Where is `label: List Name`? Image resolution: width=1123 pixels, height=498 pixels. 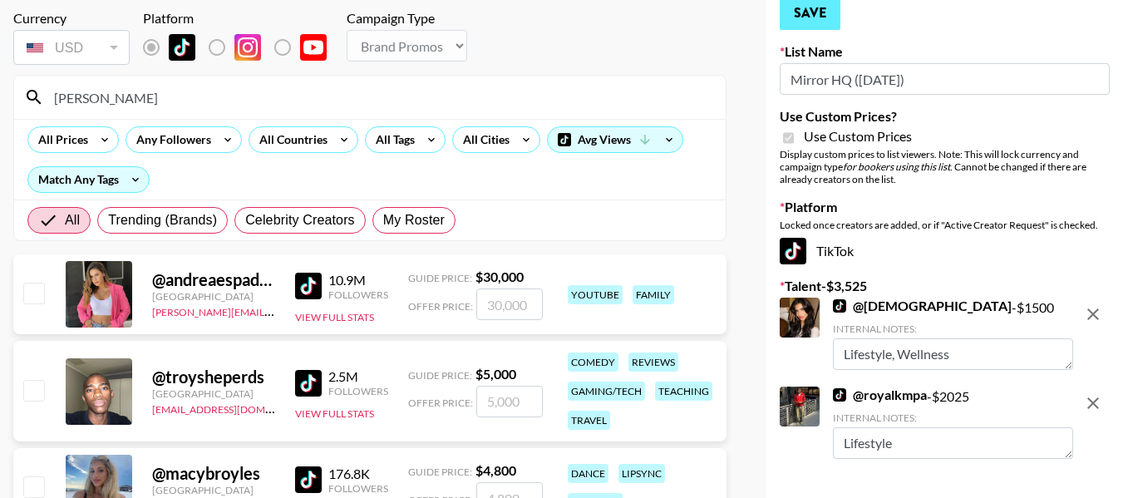
label: List Name is located at coordinates (944, 52).